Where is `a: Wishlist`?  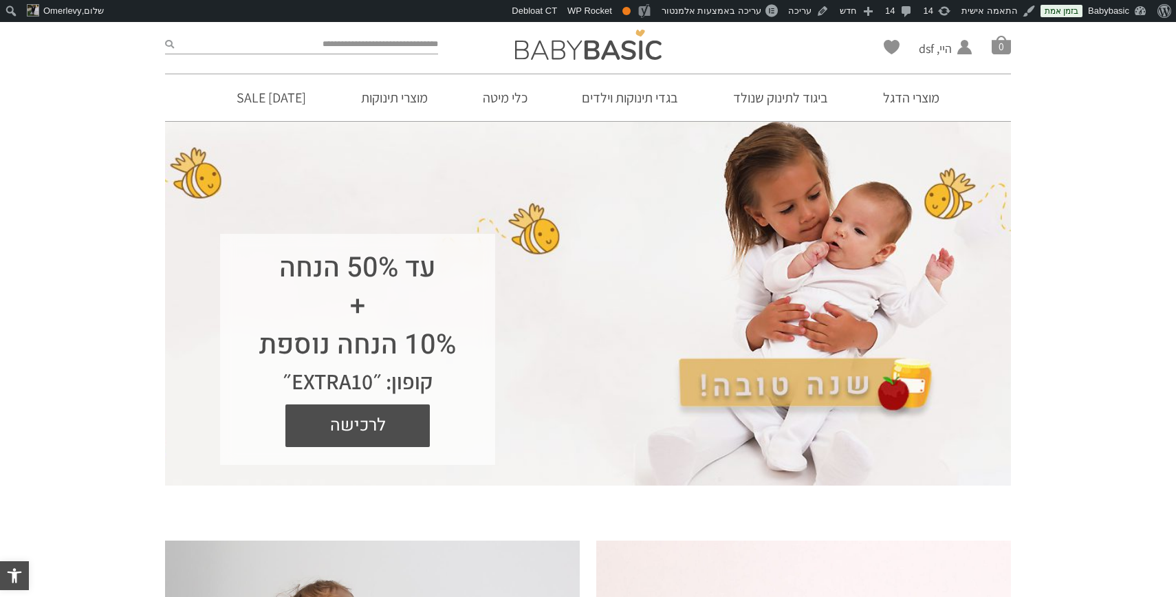 a: Wishlist is located at coordinates (892, 47).